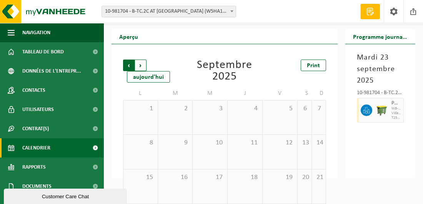 The width and height of the screenshot is (423, 204). I want to click on h3: Mardi 23 septembre 2025, so click(380, 69).